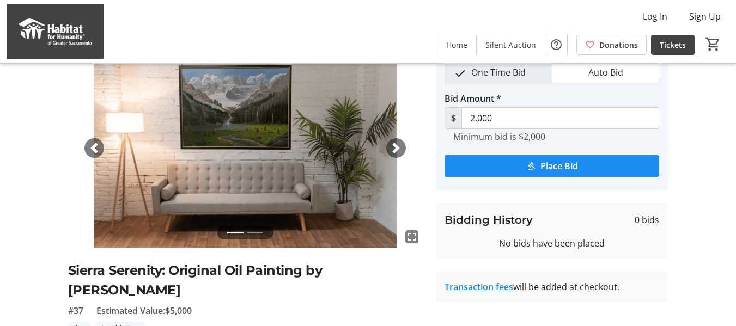  Describe the element at coordinates (606, 72) in the screenshot. I see `span: Auto Bid` at that location.